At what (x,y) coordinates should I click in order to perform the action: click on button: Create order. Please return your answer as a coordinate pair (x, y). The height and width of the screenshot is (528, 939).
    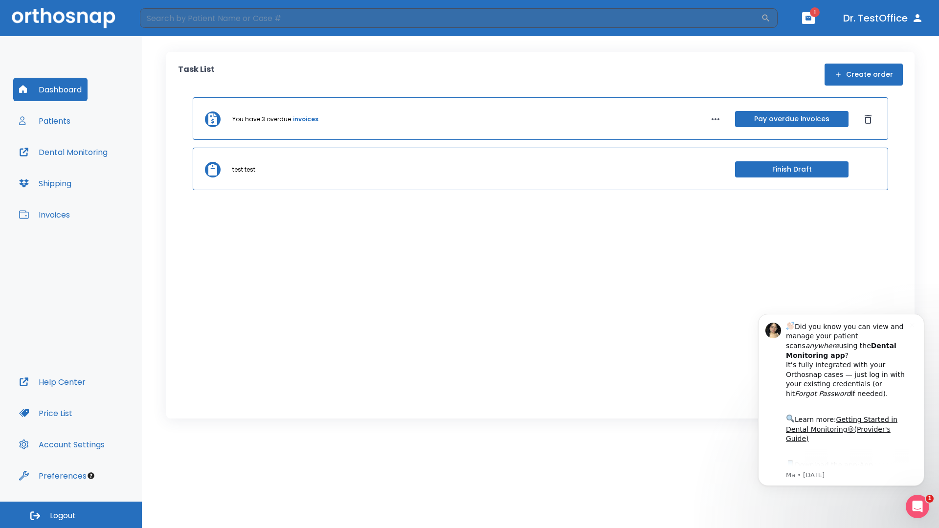
    Looking at the image, I should click on (864, 74).